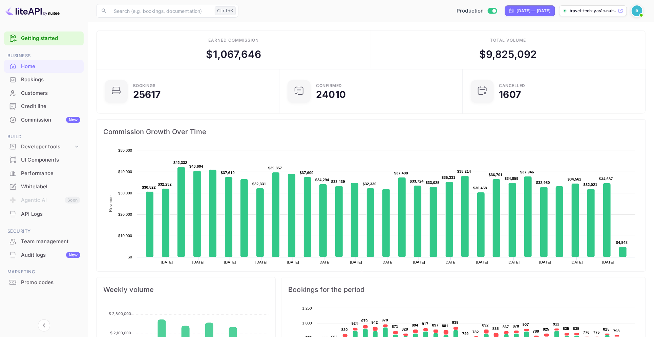  Describe the element at coordinates (575, 179) in the screenshot. I see `text: $34,562` at that location.